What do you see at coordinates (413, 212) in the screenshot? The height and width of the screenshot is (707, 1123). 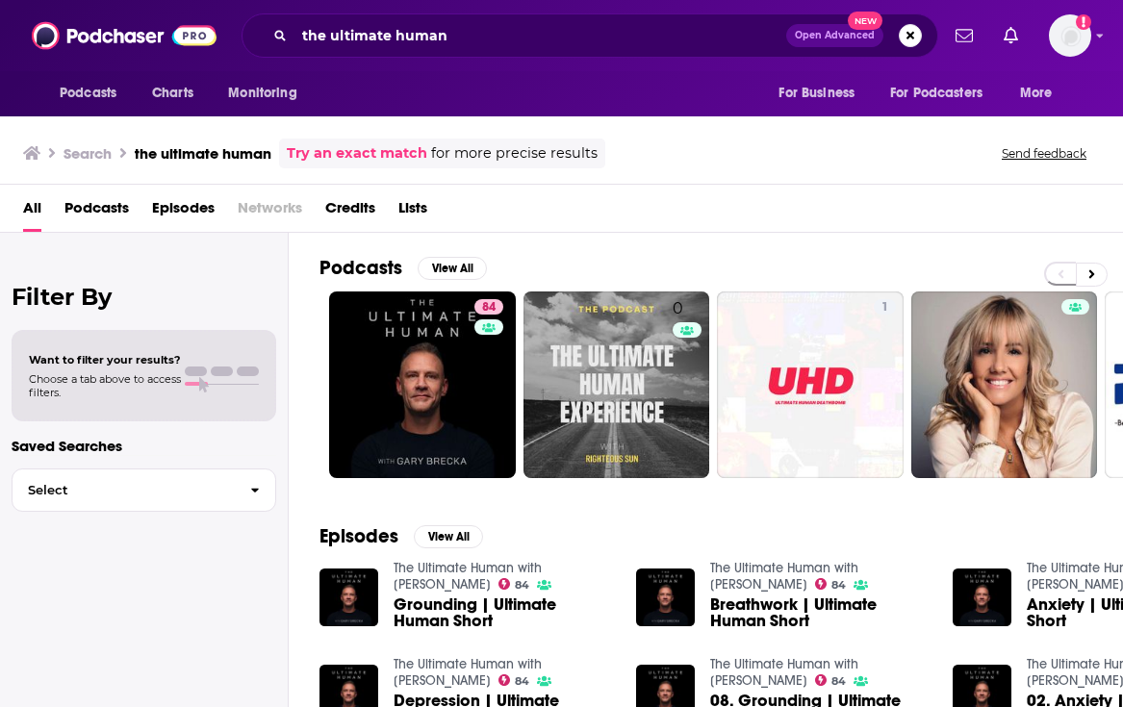 I see `span: Lists` at bounding box center [413, 212].